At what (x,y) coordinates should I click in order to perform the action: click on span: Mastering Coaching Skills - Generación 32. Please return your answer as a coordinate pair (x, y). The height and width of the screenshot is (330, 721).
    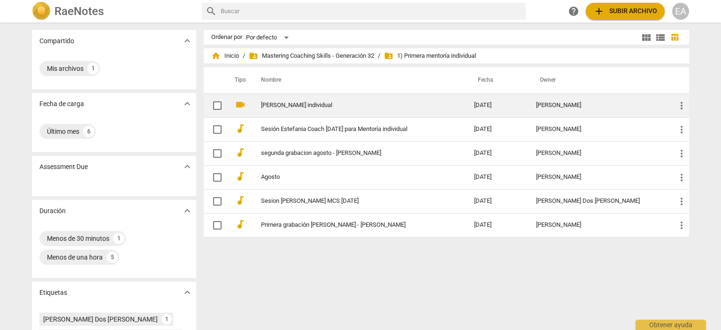
    Looking at the image, I should click on (311, 56).